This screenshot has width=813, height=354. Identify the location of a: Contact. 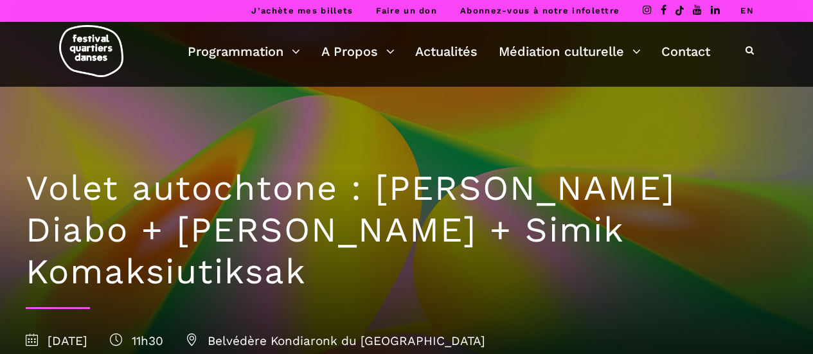
(685, 51).